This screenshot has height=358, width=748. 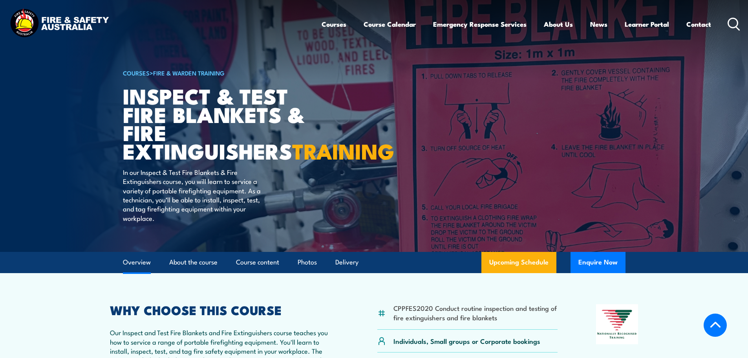 I want to click on a: Courses, so click(x=334, y=24).